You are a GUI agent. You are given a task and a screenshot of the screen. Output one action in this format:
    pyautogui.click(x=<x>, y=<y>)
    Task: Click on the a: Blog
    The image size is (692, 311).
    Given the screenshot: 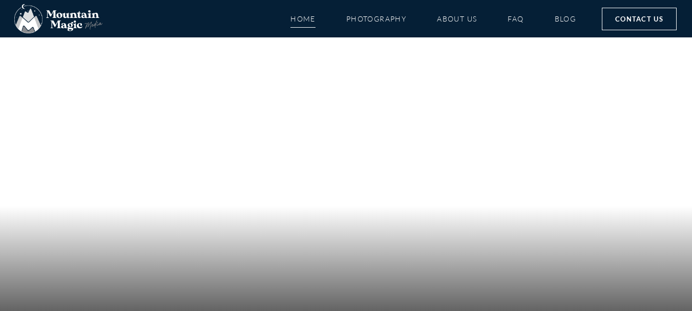 What is the action you would take?
    pyautogui.click(x=566, y=18)
    